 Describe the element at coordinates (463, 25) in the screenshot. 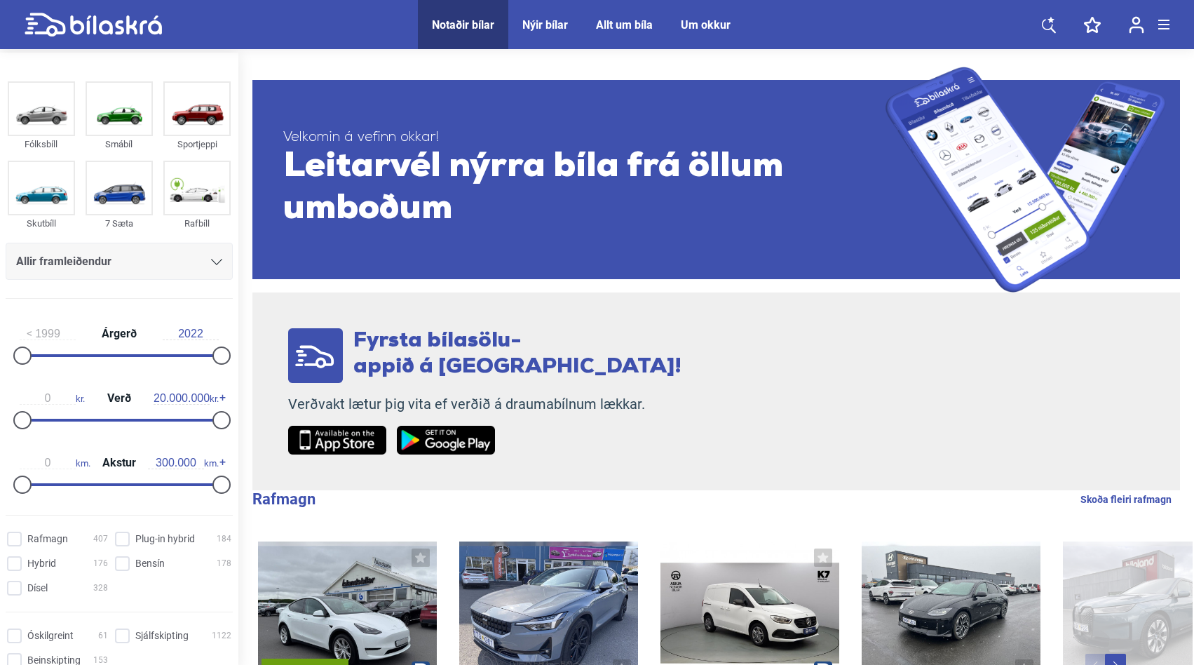

I see `div: Notaðir bílar` at that location.